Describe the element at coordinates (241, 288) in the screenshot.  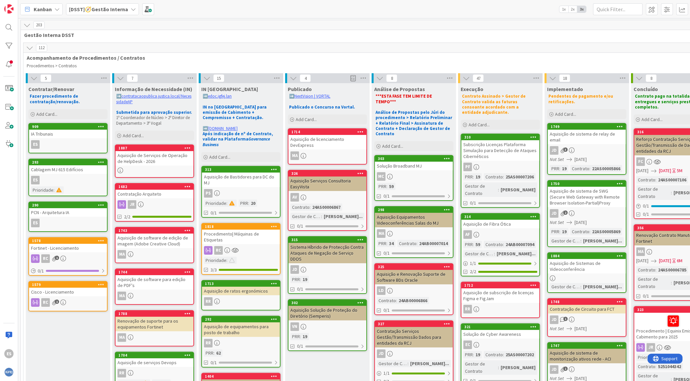
I see `div: 1713Aquisição de ratos ergonómicos` at that location.